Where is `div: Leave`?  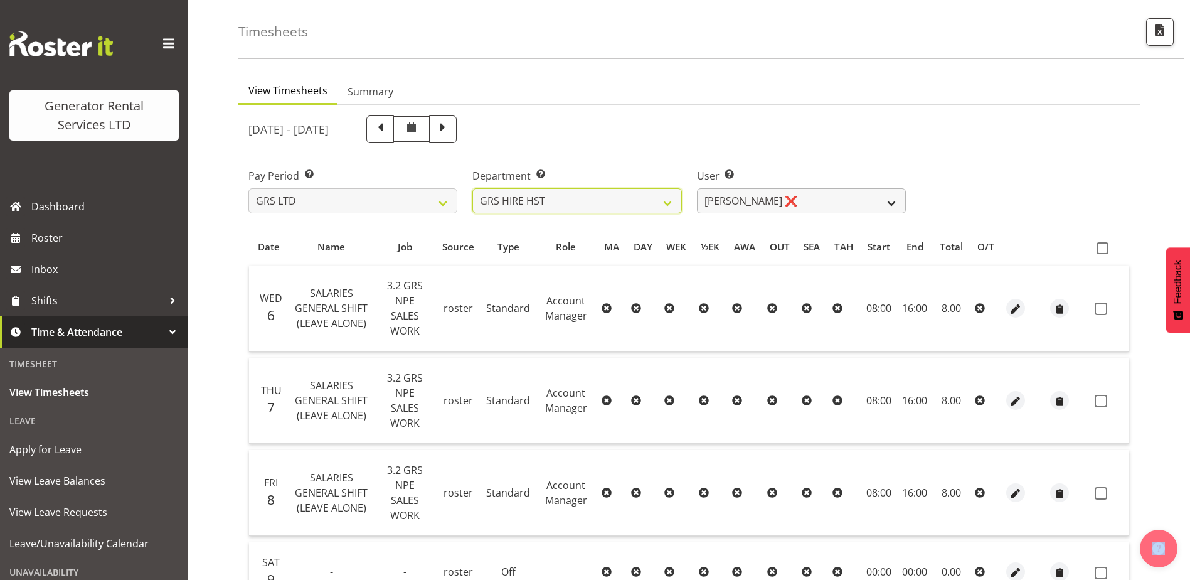 div: Leave is located at coordinates (94, 420).